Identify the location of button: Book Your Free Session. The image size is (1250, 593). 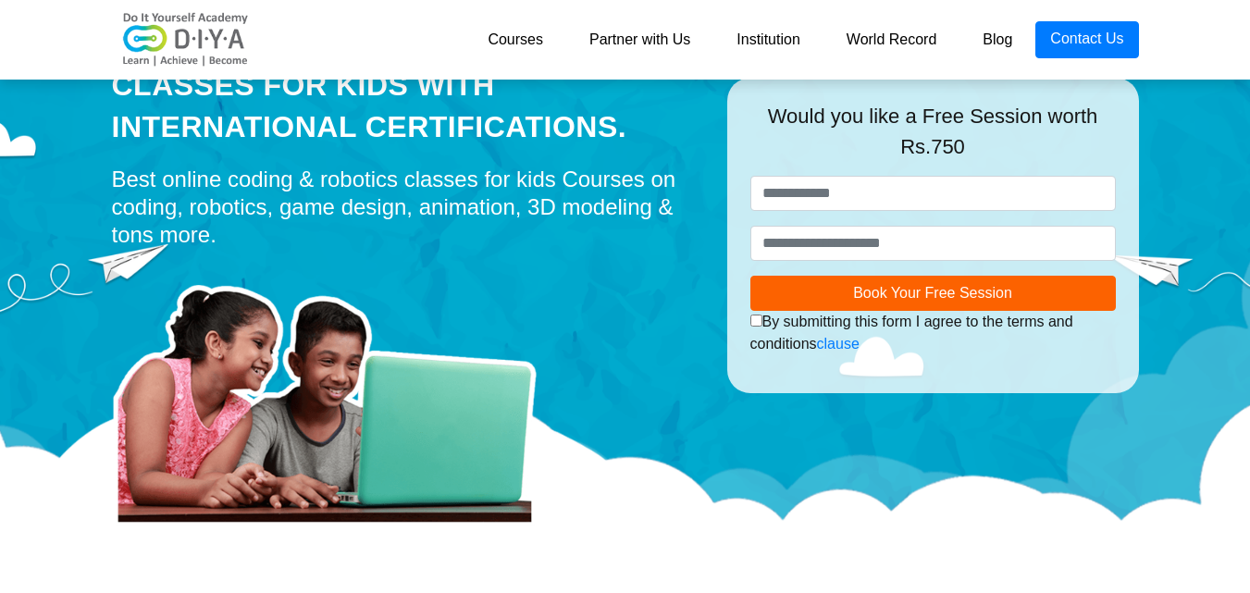
(932, 293).